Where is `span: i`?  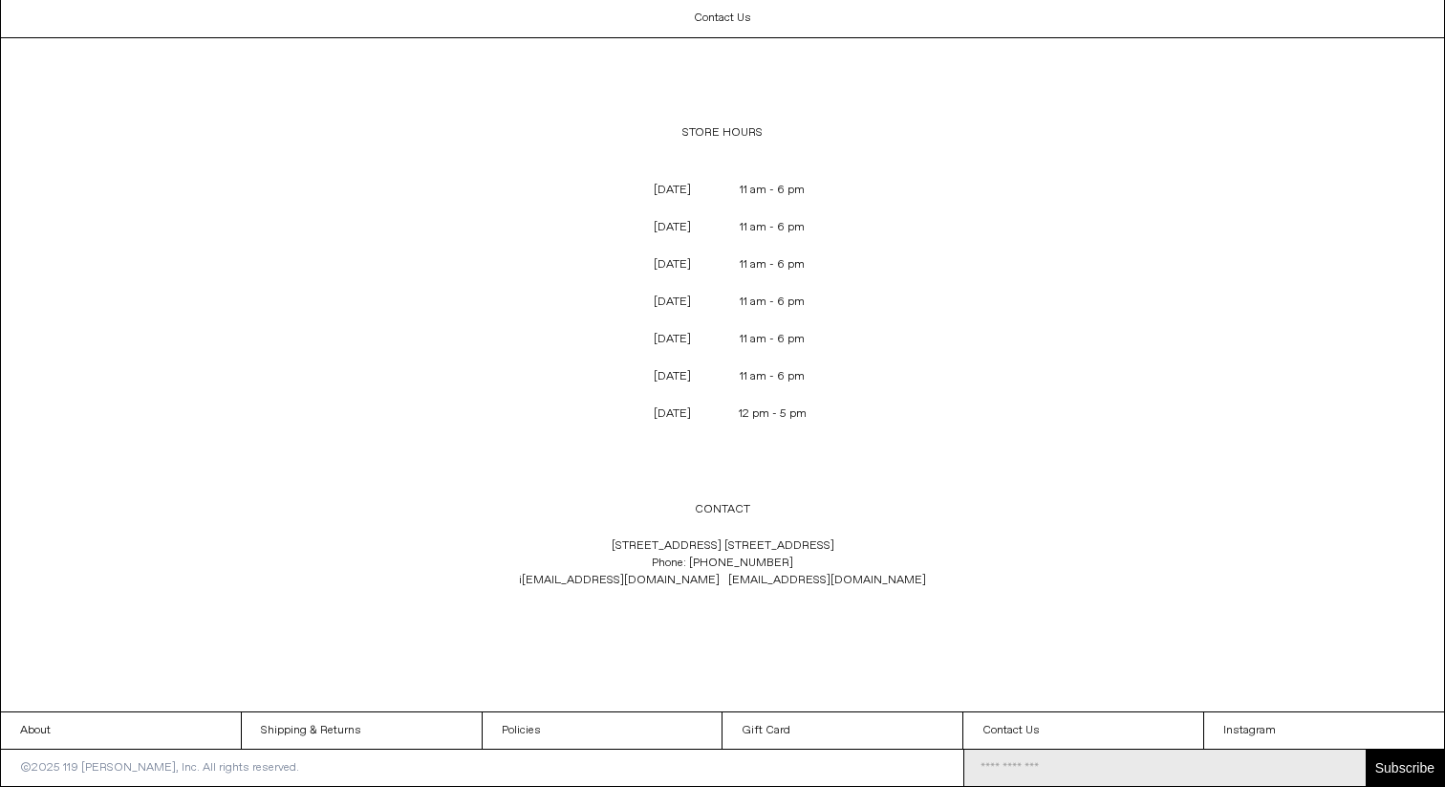
span: i is located at coordinates (623, 580).